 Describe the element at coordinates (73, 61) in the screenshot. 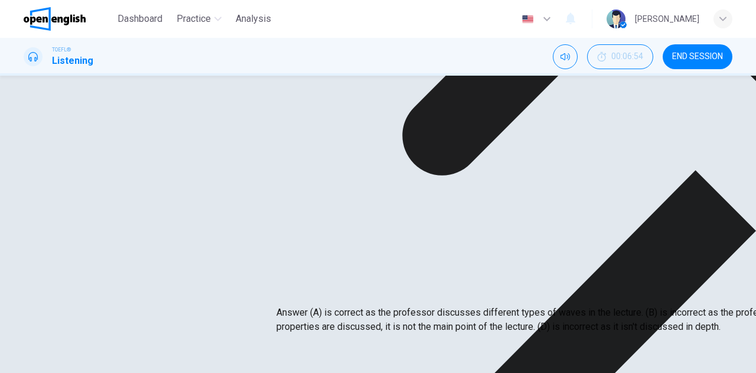

I see `h1: Listening` at that location.